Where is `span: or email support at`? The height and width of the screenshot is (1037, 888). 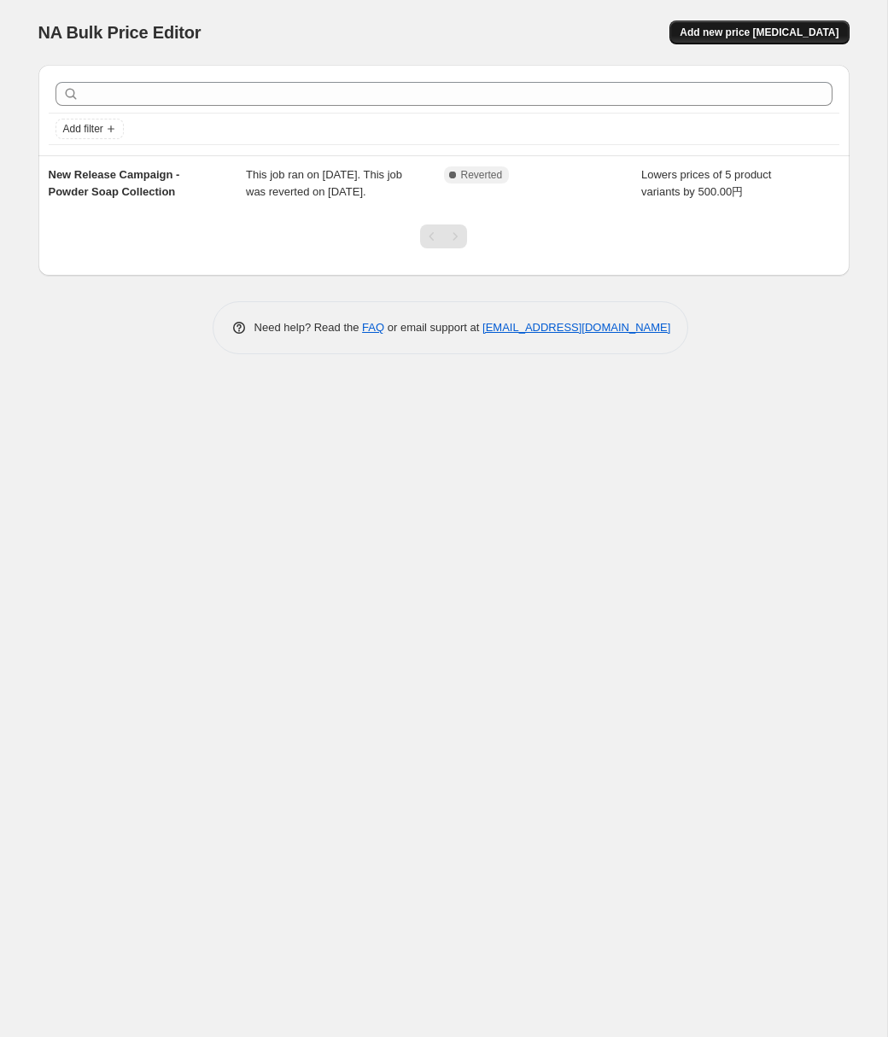
span: or email support at is located at coordinates (433, 327).